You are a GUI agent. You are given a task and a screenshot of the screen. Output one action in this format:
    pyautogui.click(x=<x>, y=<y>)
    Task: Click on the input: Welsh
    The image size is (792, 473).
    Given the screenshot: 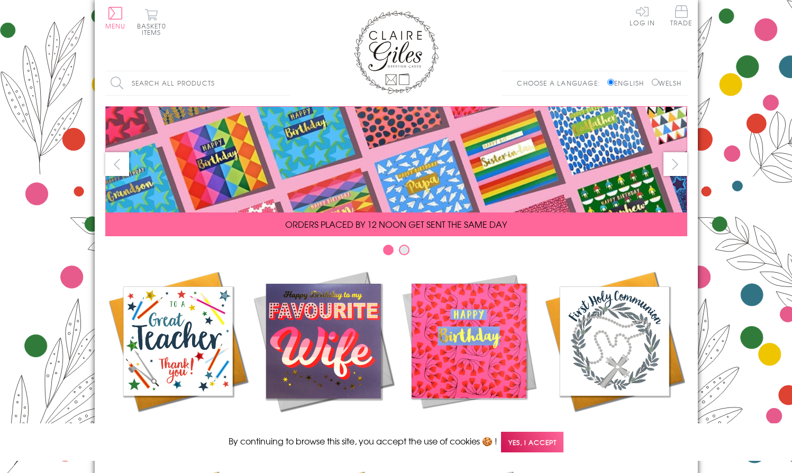 What is the action you would take?
    pyautogui.click(x=655, y=82)
    